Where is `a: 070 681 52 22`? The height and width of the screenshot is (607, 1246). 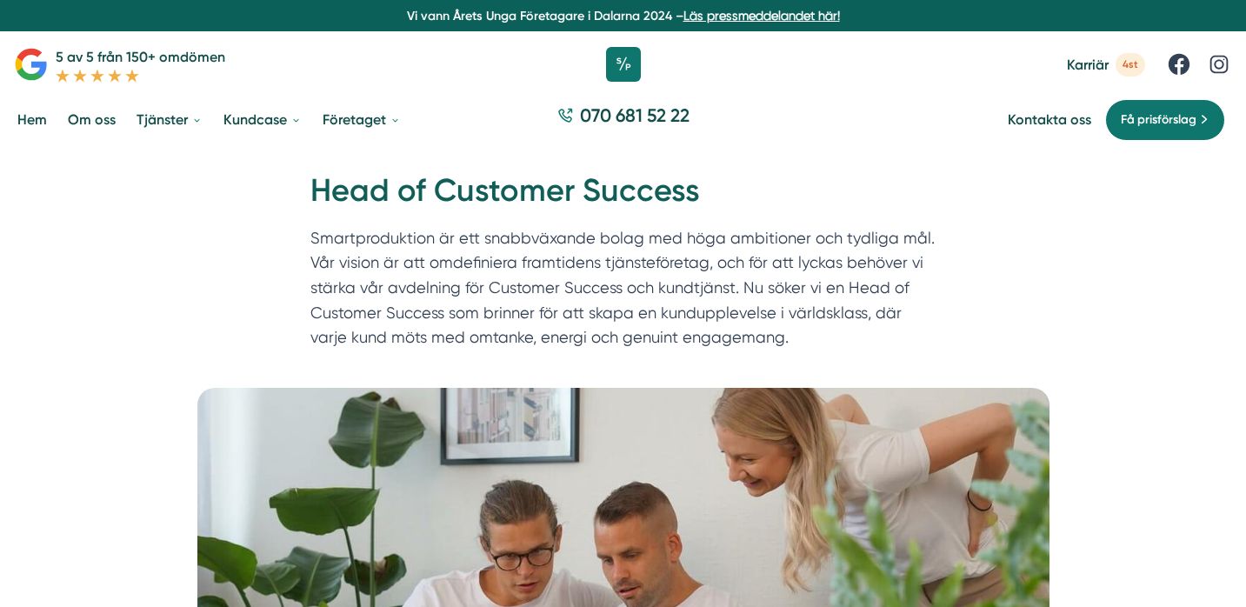
a: 070 681 52 22 is located at coordinates (624, 119).